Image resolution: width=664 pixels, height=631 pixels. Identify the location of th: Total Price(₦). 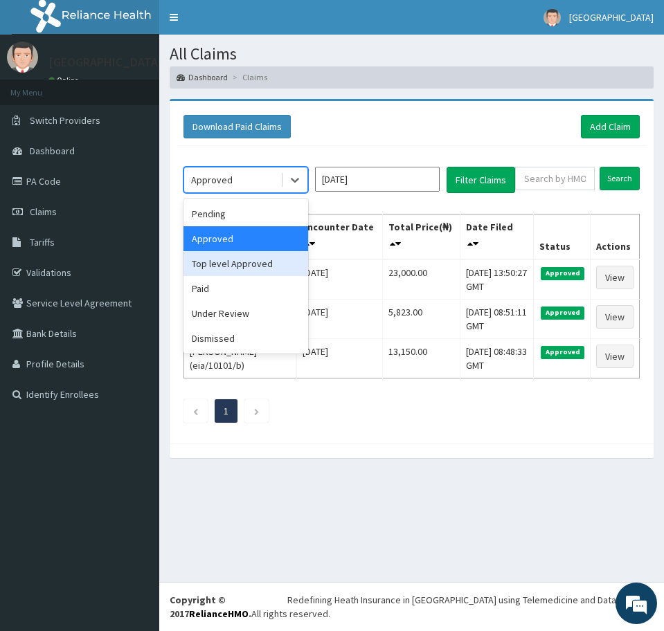
(421, 237).